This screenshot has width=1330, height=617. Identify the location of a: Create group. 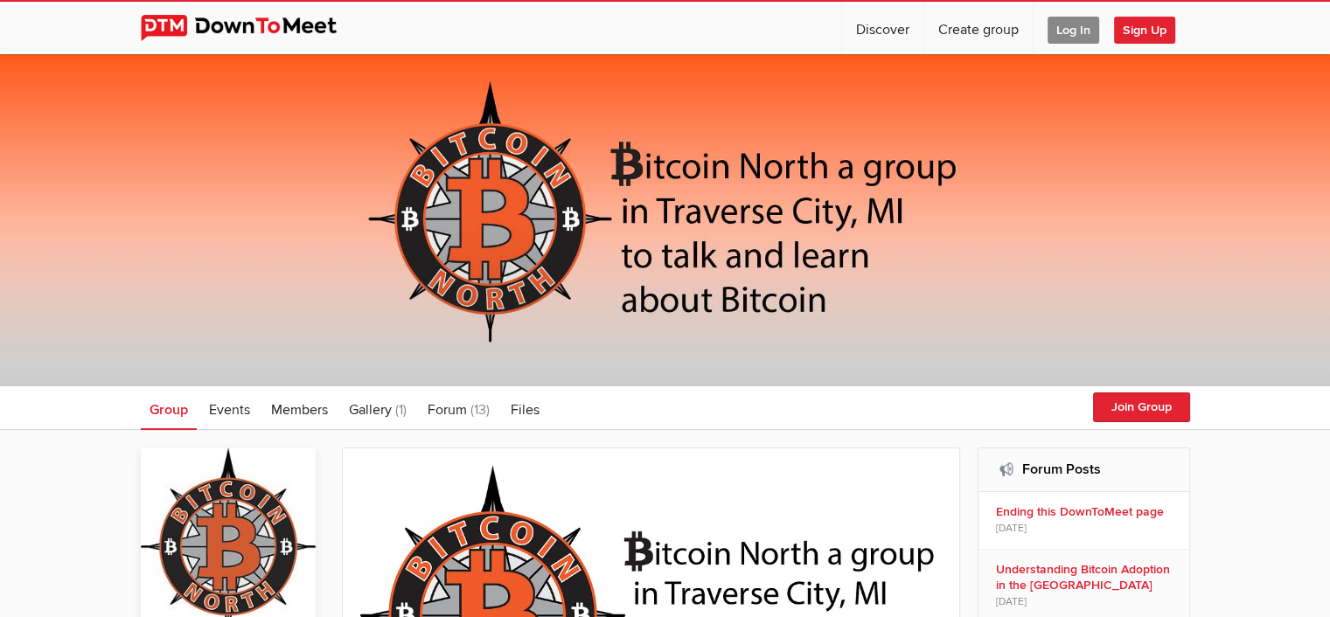
(979, 28).